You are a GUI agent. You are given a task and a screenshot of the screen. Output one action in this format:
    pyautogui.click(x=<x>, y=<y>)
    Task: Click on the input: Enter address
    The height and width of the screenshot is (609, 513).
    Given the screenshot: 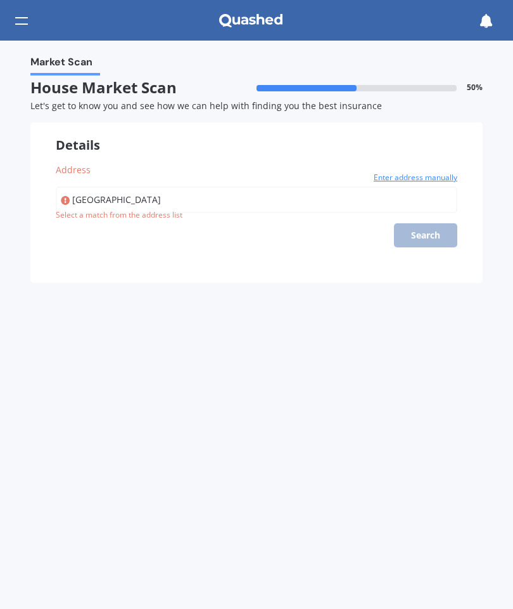 What is the action you would take?
    pyautogui.click(x=257, y=200)
    